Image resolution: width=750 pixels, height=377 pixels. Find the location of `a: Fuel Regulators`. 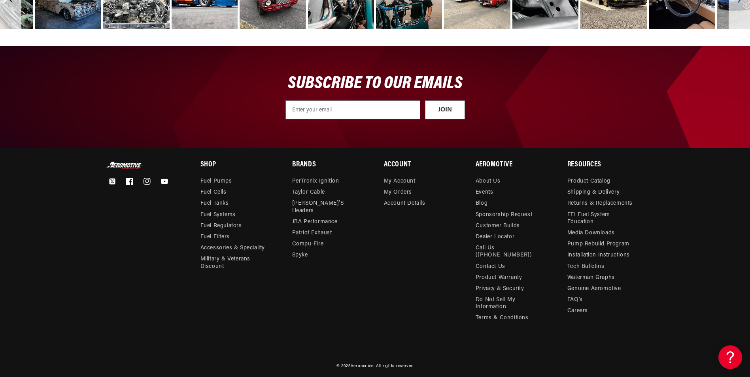

a: Fuel Regulators is located at coordinates (221, 226).